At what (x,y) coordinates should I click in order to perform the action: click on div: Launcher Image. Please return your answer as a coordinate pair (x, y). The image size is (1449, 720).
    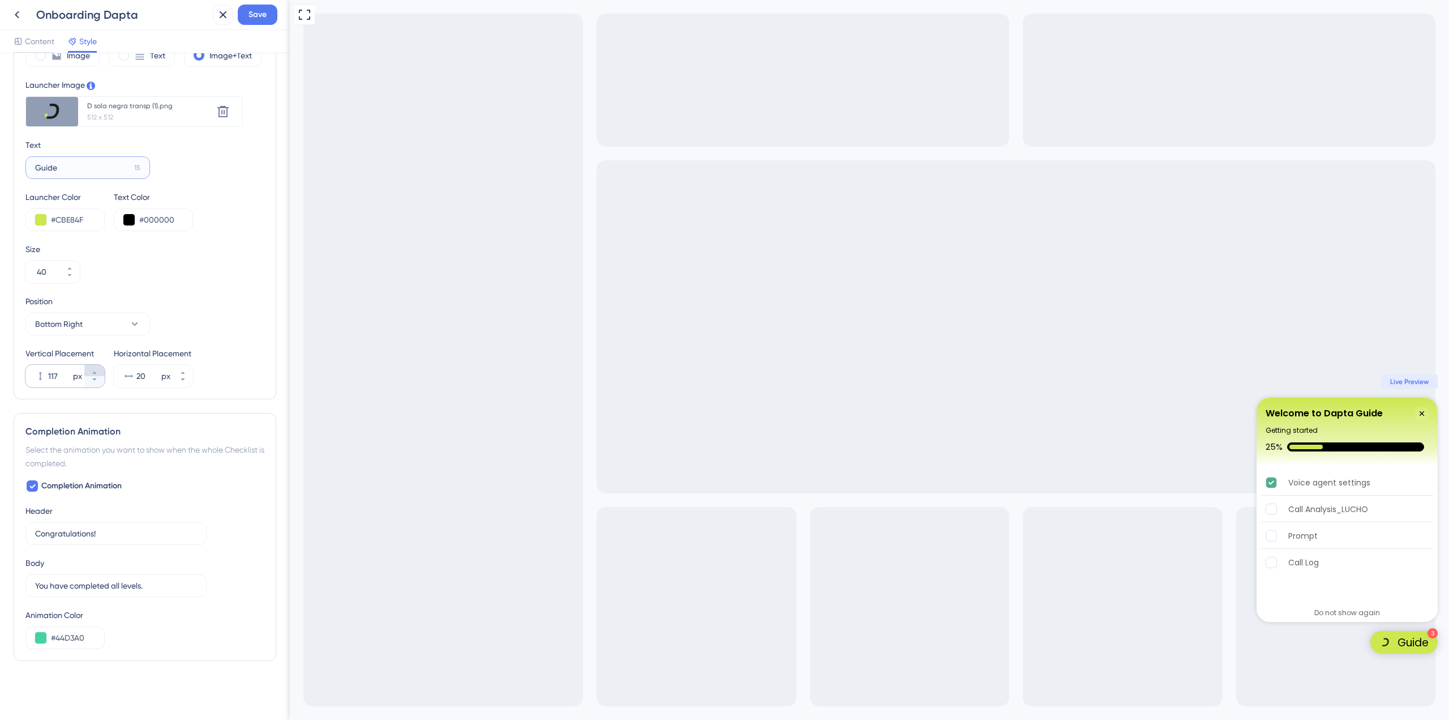
    Looking at the image, I should click on (134, 85).